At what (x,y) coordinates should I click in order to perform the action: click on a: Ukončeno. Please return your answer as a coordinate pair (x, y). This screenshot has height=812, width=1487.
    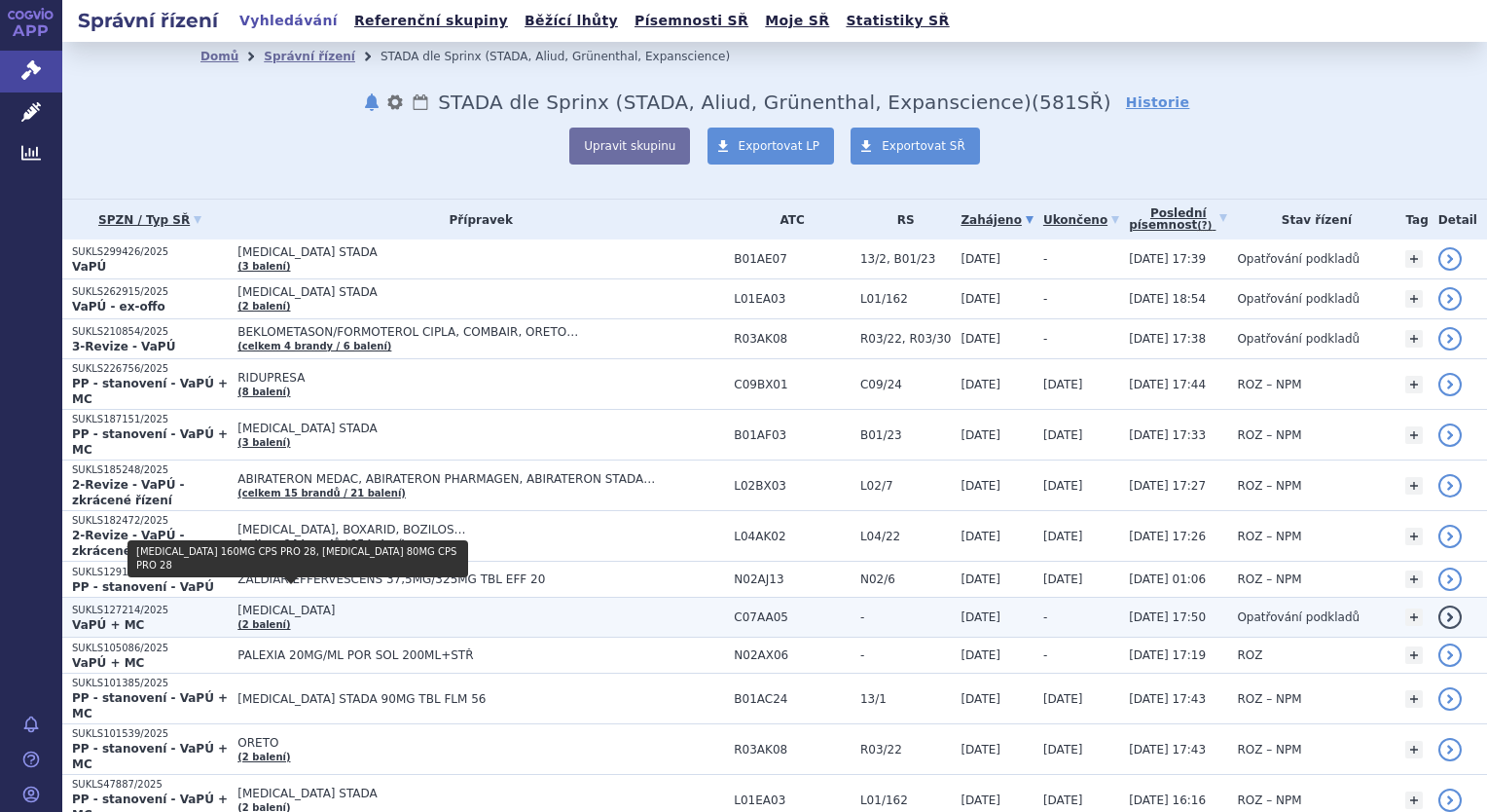
    Looking at the image, I should click on (1081, 220).